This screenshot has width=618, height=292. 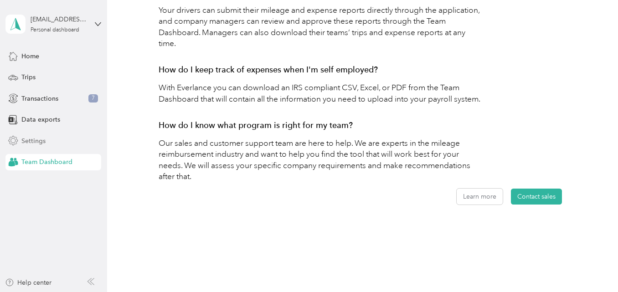 I want to click on div: Personal dashboard, so click(x=55, y=30).